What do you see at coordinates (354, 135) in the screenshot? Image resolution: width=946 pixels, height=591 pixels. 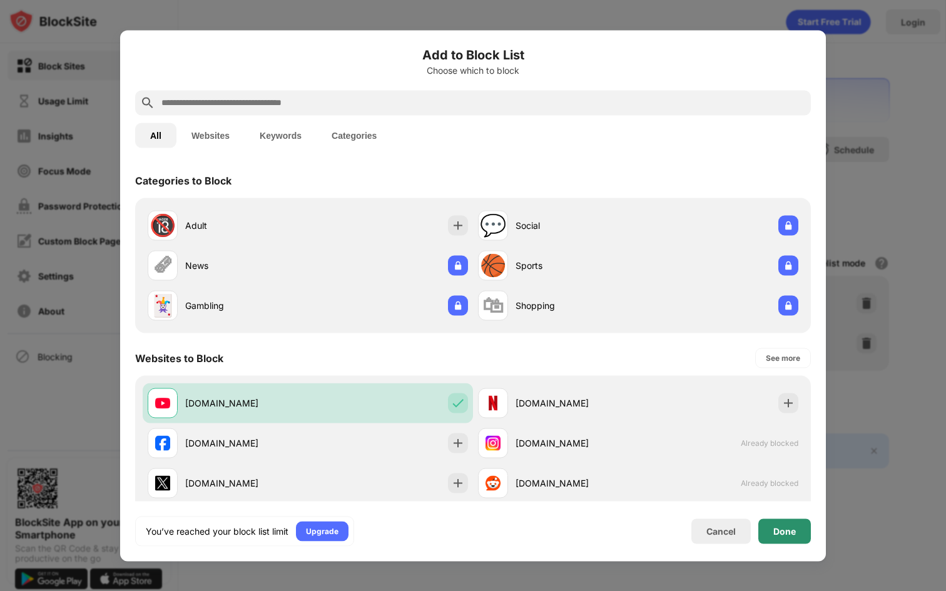 I see `button: Categories` at bounding box center [354, 135].